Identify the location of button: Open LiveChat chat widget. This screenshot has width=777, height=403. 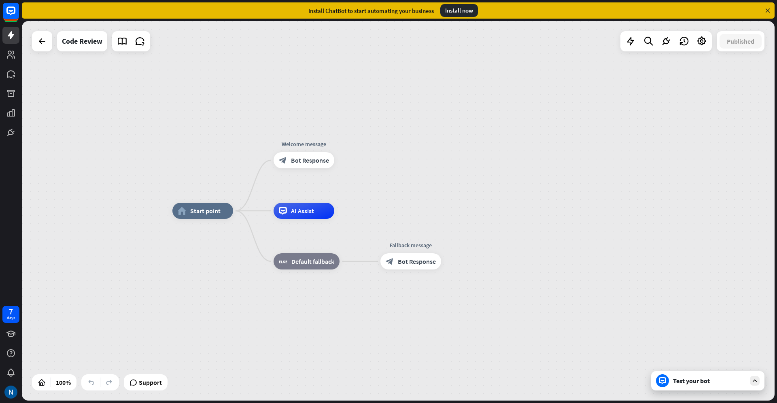
(19, 15).